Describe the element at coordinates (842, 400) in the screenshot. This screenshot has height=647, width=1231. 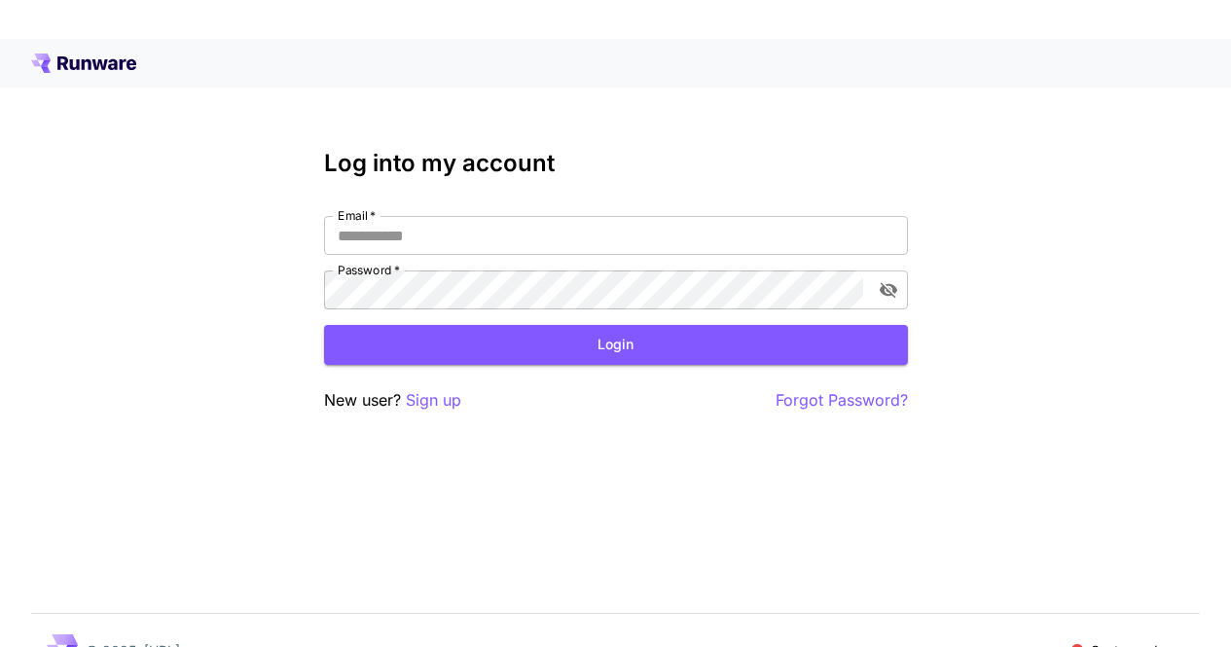
I see `button: Forgot Password?` at that location.